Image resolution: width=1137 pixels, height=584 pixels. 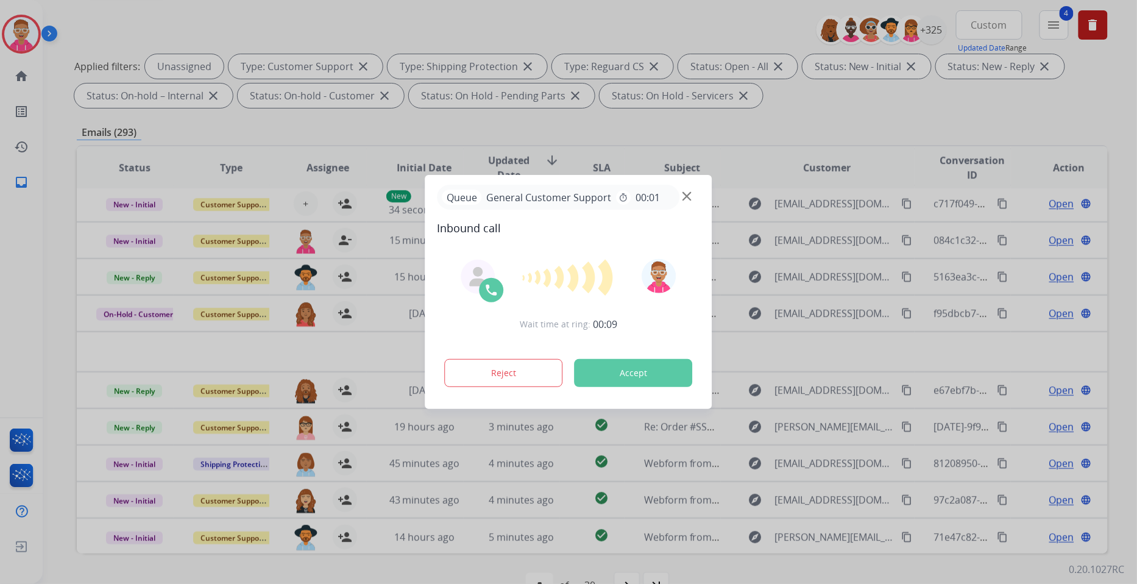 I want to click on img: close-button, so click(x=687, y=196).